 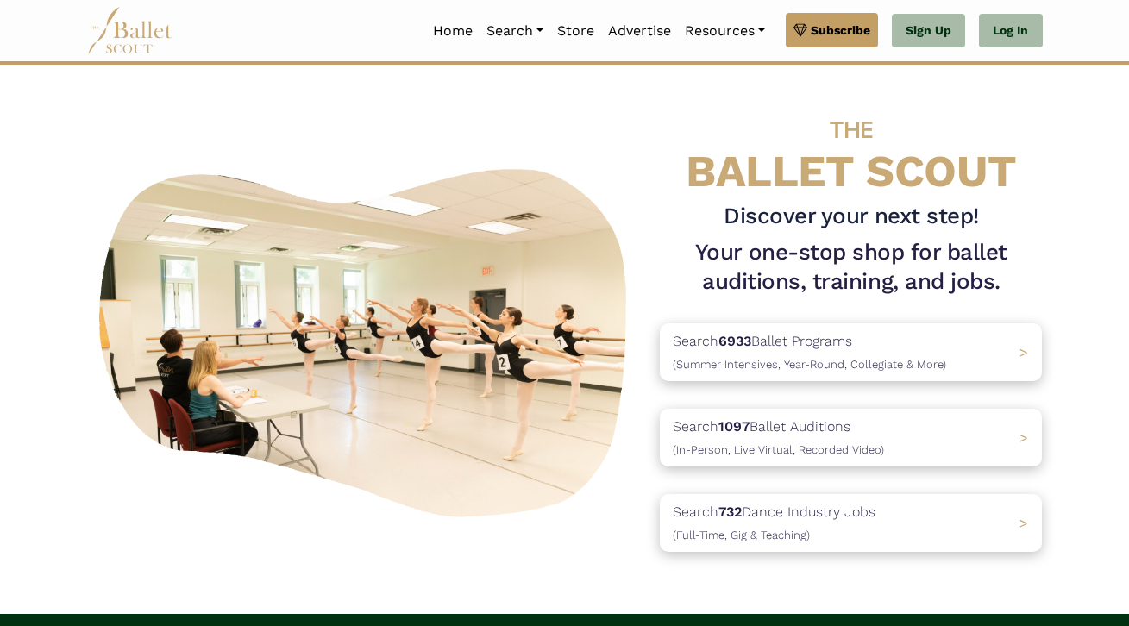 What do you see at coordinates (831, 30) in the screenshot?
I see `a: Subscribe` at bounding box center [831, 30].